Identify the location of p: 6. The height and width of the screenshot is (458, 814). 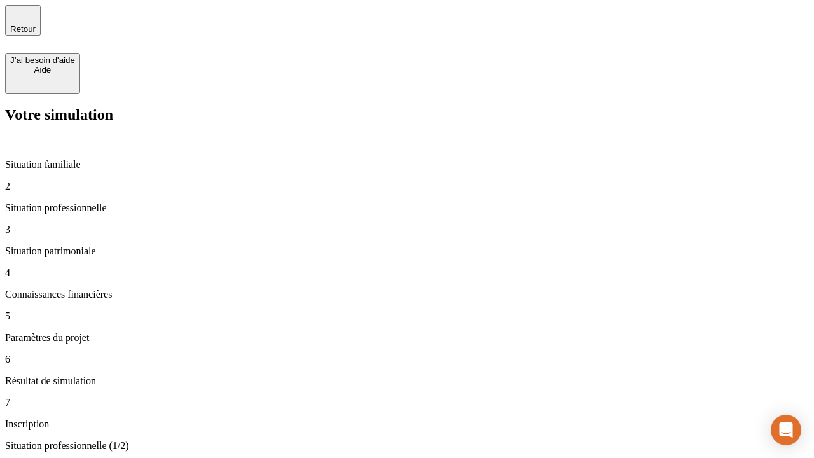
(407, 359).